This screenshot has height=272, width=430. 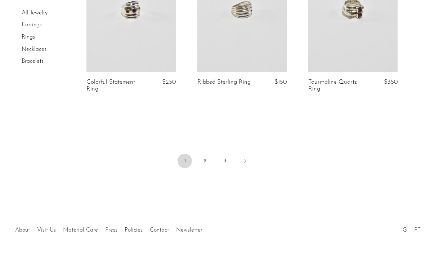 What do you see at coordinates (338, 85) in the screenshot?
I see `a: Tourmaline Quartz Ring` at bounding box center [338, 85].